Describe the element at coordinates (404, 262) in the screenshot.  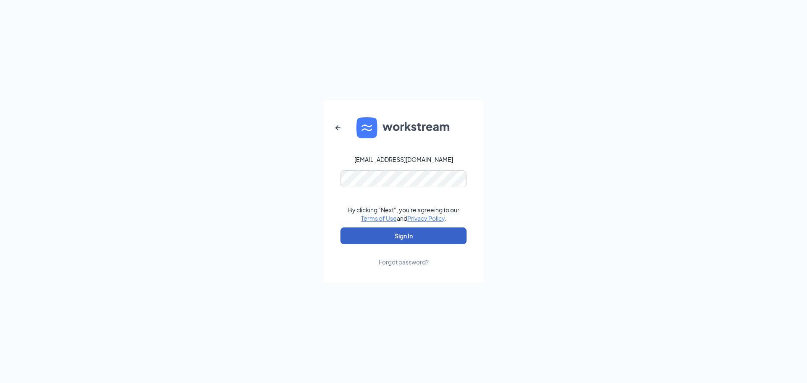
I see `div: Forgot password?` at that location.